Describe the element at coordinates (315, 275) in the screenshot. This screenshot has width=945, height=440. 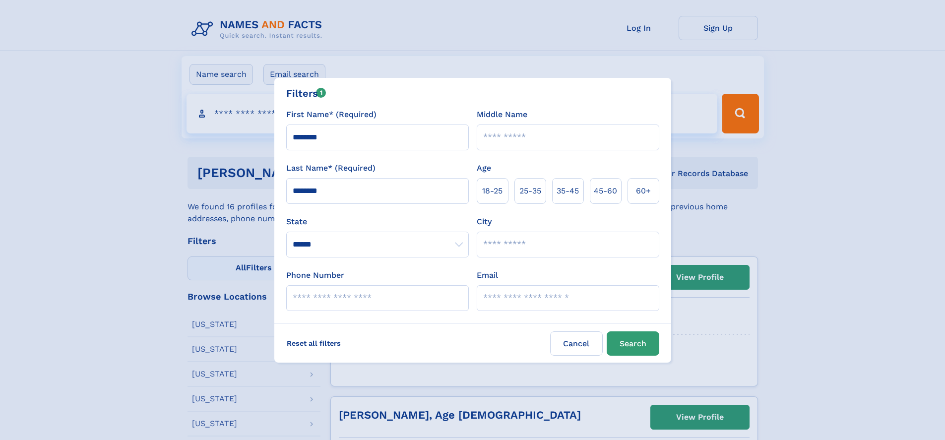
I see `label: Phone Number` at that location.